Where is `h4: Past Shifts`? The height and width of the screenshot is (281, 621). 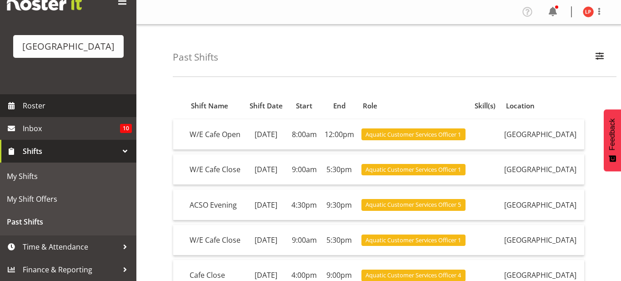 h4: Past Shifts is located at coordinates (196, 57).